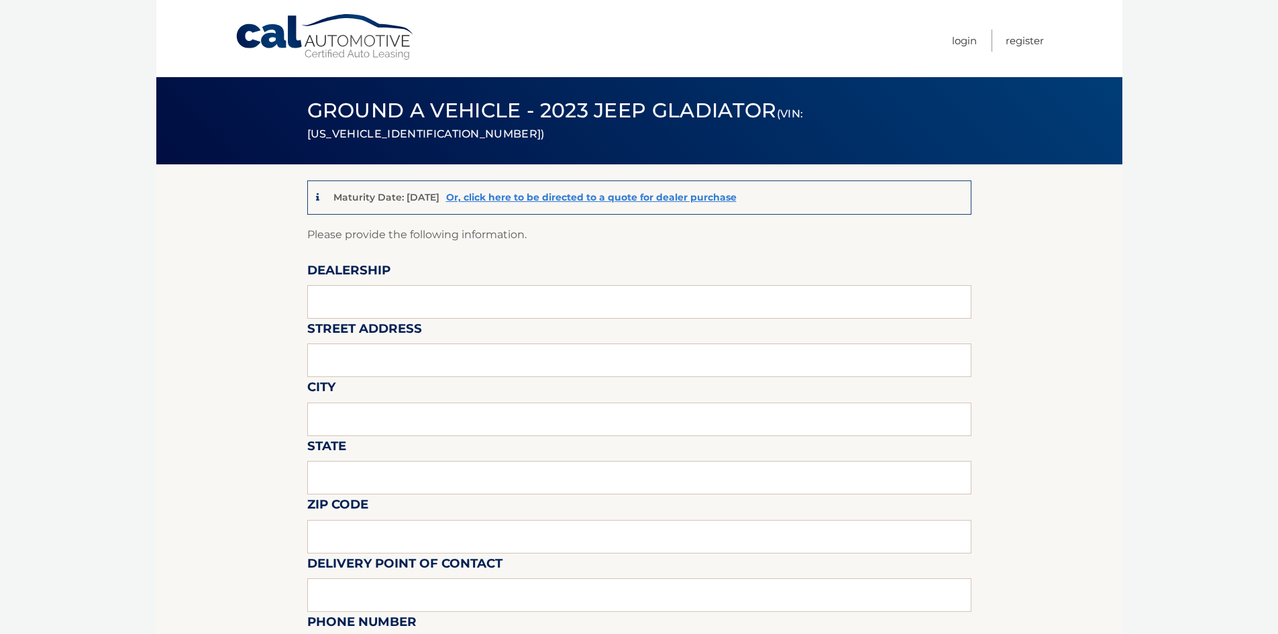 Image resolution: width=1278 pixels, height=634 pixels. I want to click on label: Delivery Point of Contact, so click(404, 565).